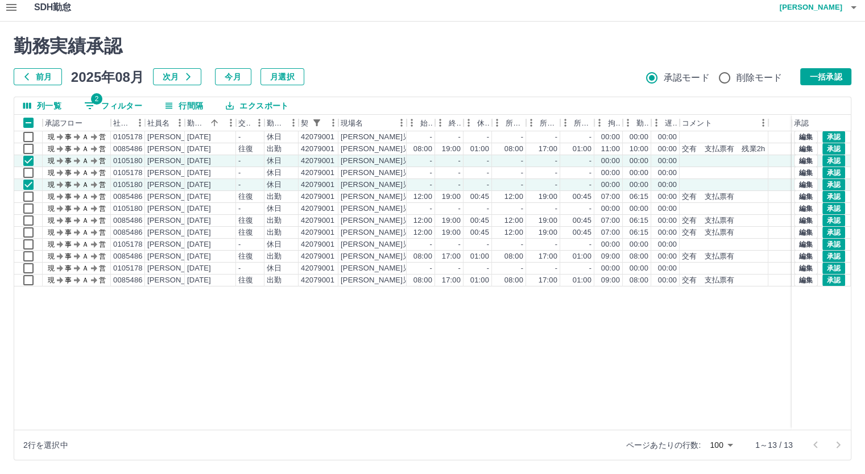 The image size is (865, 474). What do you see at coordinates (724, 123) in the screenshot?
I see `div: コメント` at bounding box center [724, 123].